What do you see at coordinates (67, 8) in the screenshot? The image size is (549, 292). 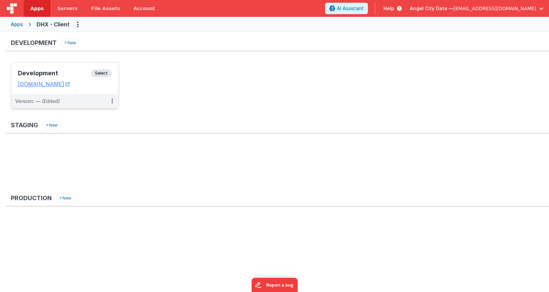 I see `span: Servers` at bounding box center [67, 8].